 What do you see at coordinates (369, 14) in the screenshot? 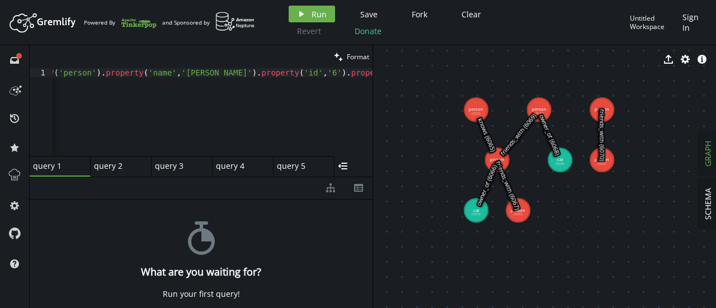
I see `span: Save` at bounding box center [369, 14].